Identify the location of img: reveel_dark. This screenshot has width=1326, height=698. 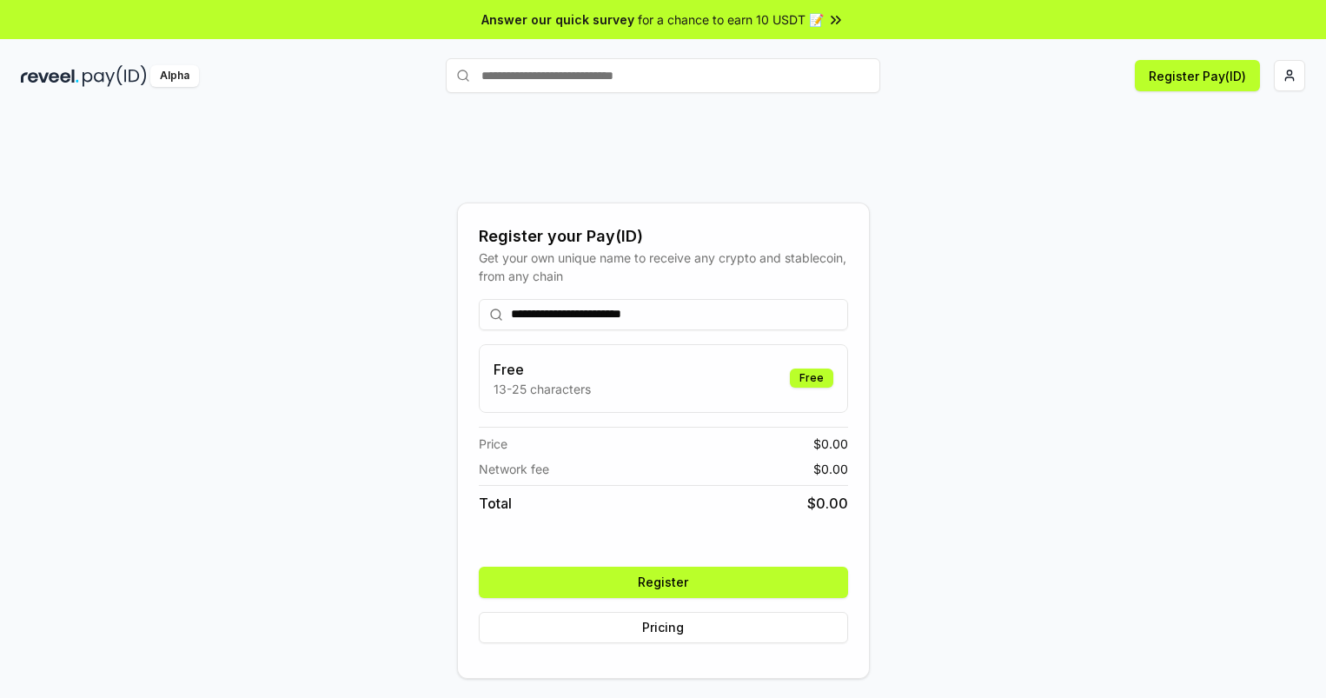
(50, 76).